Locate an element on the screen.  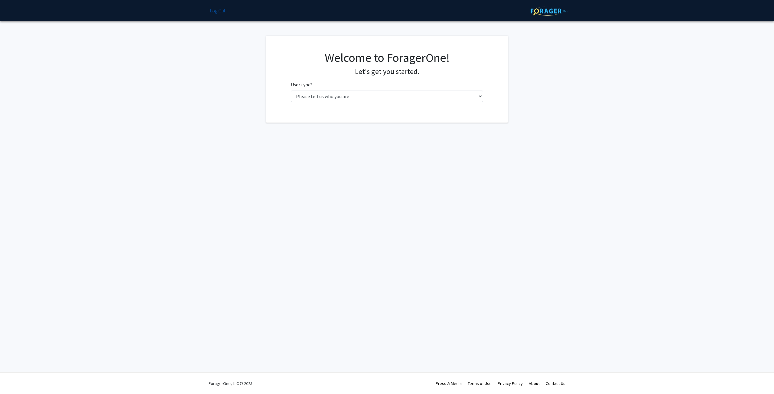
a: Privacy Policy is located at coordinates (510, 384).